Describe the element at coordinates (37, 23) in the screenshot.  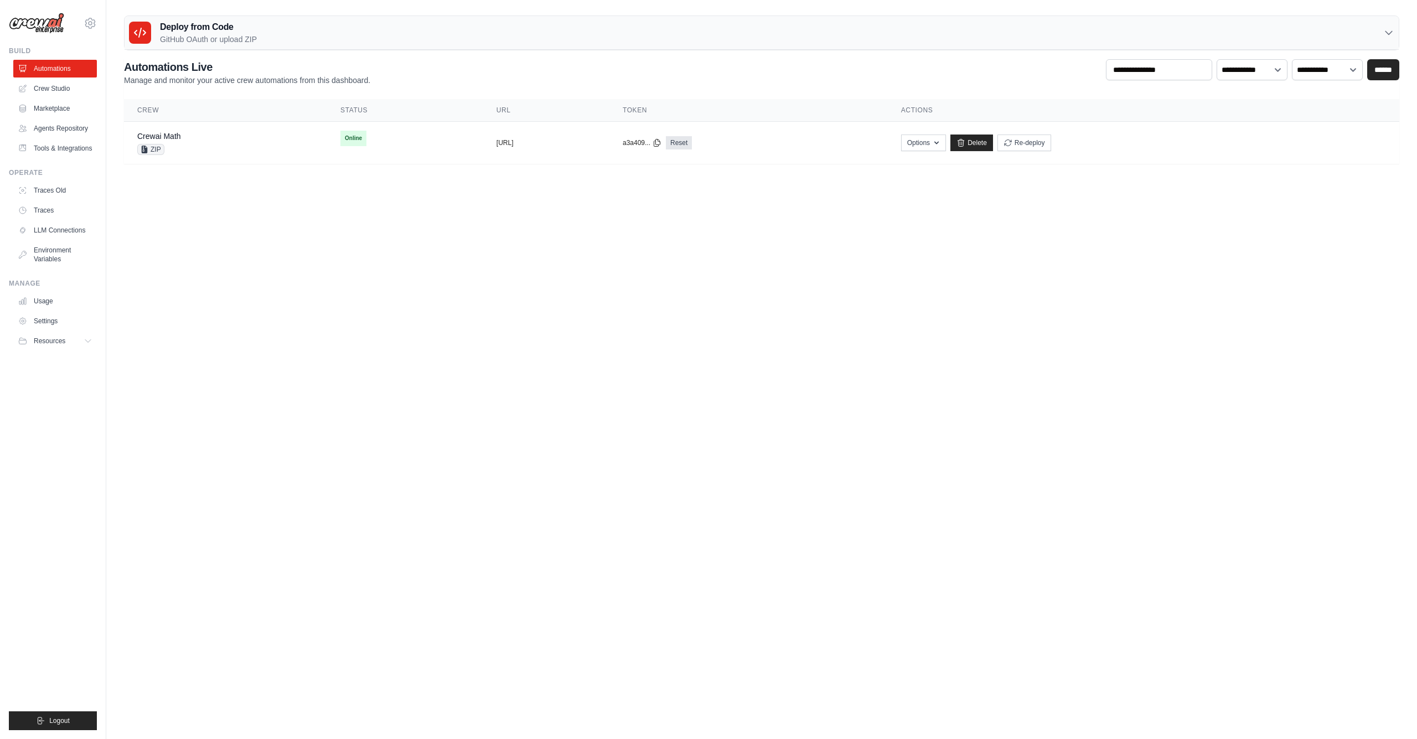
I see `img: Logo` at that location.